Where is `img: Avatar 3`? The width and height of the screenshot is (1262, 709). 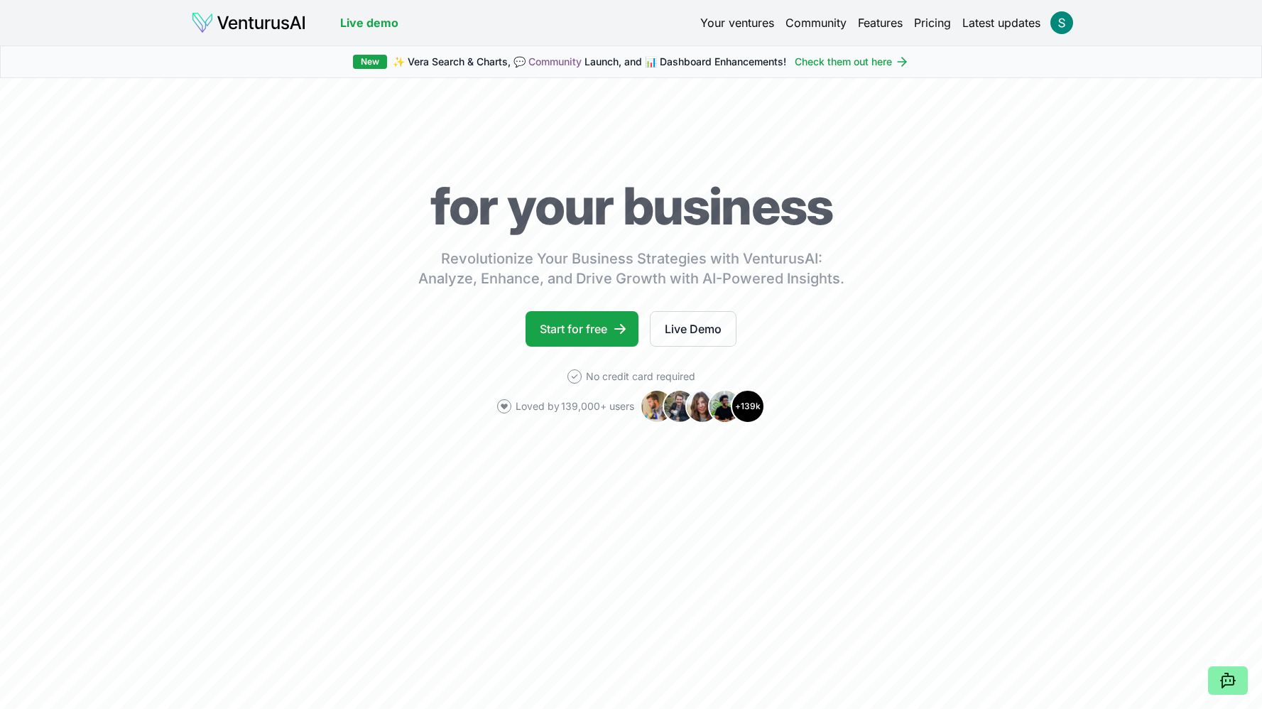 img: Avatar 3 is located at coordinates (703, 406).